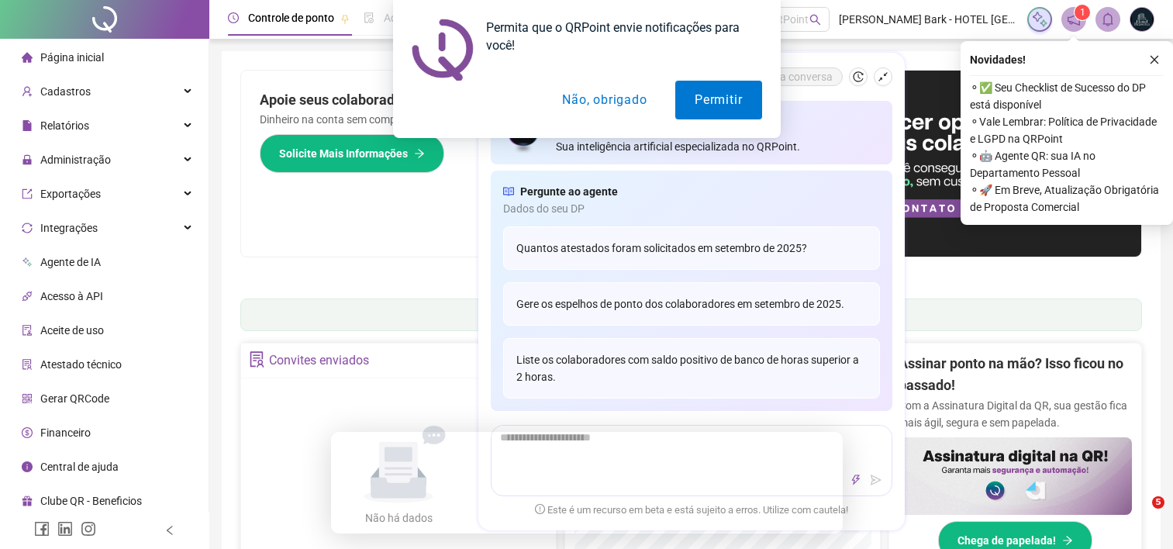 The width and height of the screenshot is (1173, 549). I want to click on span: Acesso à API, so click(71, 296).